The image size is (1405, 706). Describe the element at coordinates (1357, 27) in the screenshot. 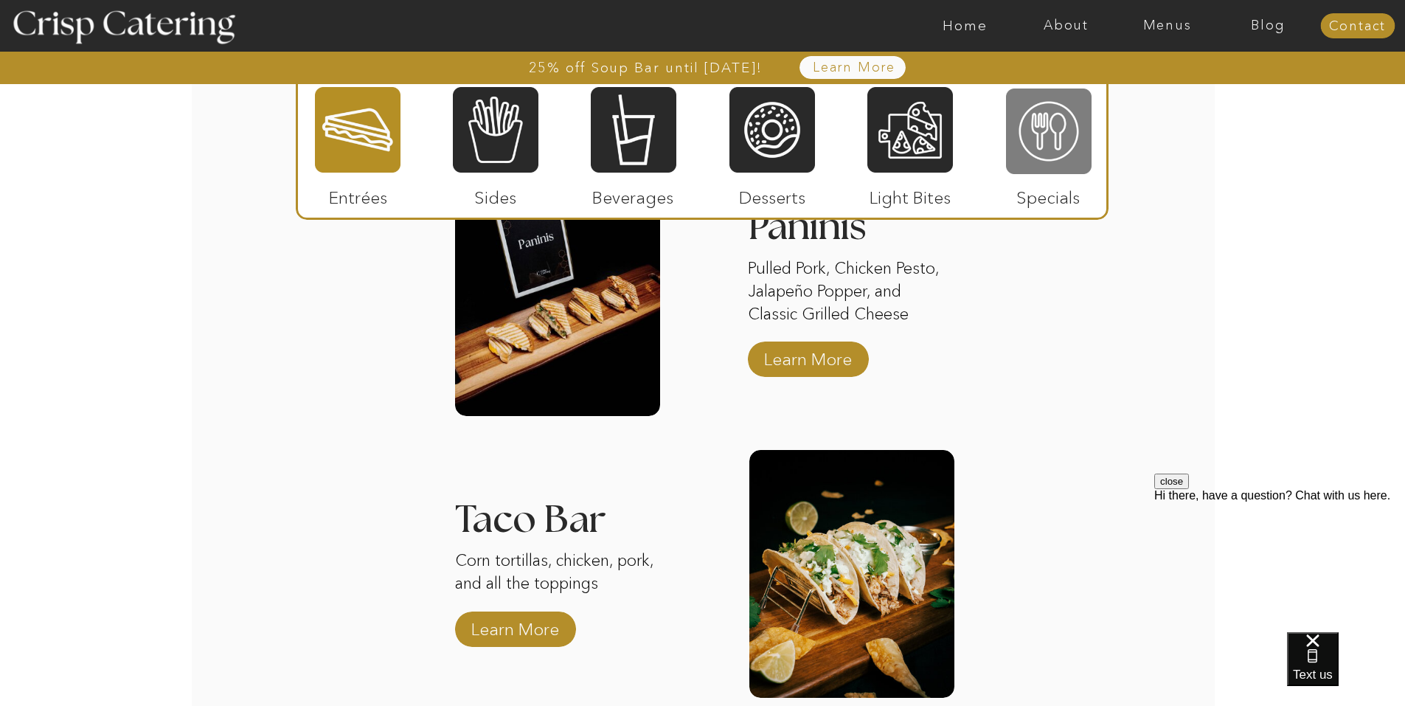

I see `nav: Contact` at that location.